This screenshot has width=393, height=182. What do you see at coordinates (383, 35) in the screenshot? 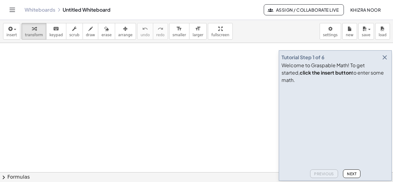
I see `span: load` at bounding box center [383, 35].